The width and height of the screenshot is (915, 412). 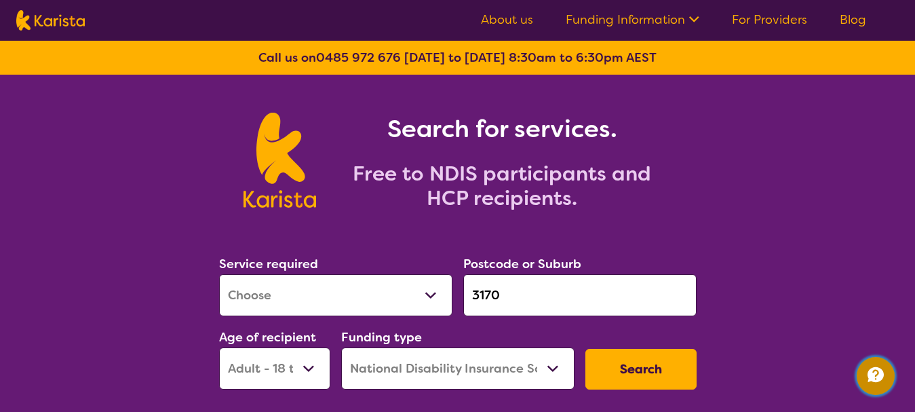 What do you see at coordinates (502, 129) in the screenshot?
I see `h1: Search for services.` at bounding box center [502, 129].